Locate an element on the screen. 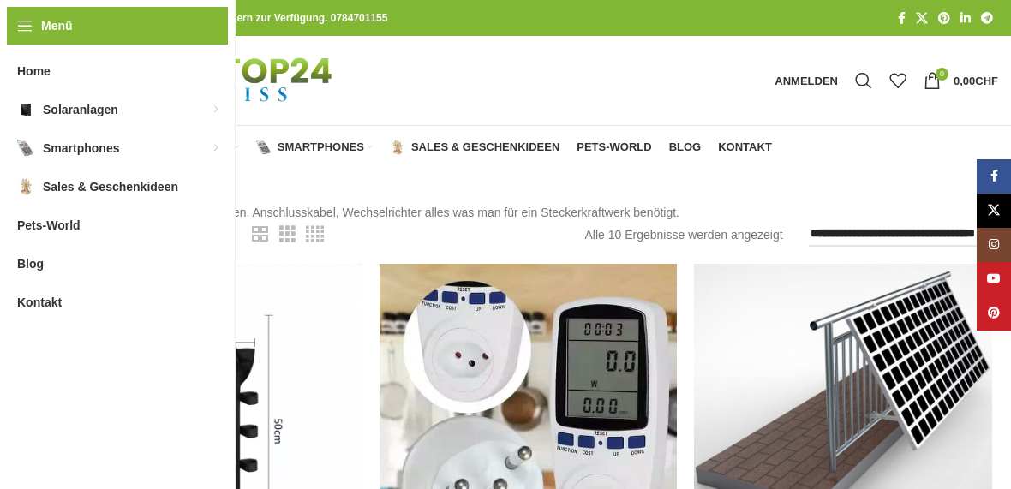 Image resolution: width=1011 pixels, height=489 pixels. span: Solaranlagen is located at coordinates (81, 110).